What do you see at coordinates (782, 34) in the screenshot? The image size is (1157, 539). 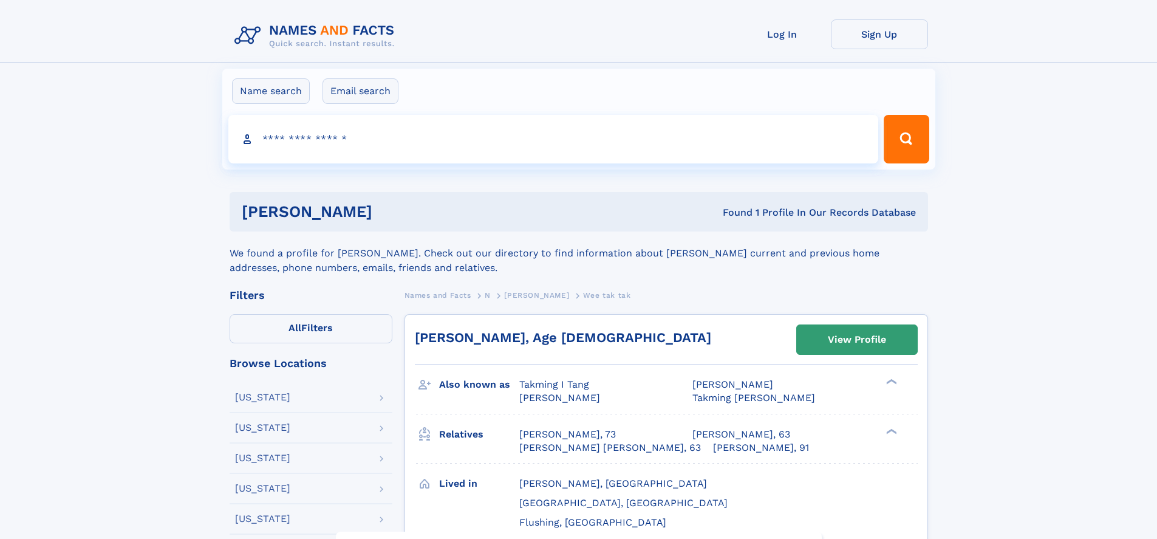 I see `a: Log In` at bounding box center [782, 34].